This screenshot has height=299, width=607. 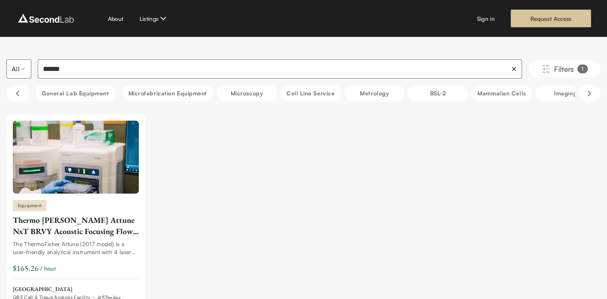 What do you see at coordinates (310, 93) in the screenshot?
I see `button: Cell line service` at bounding box center [310, 93].